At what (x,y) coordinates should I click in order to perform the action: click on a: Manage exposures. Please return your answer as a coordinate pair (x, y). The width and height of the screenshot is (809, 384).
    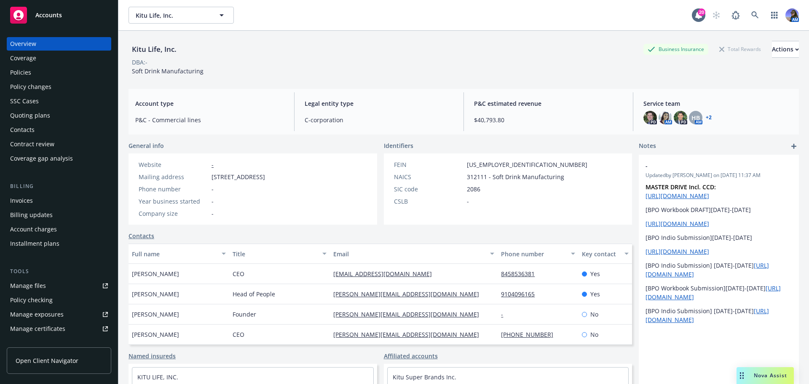
    Looking at the image, I should click on (59, 314).